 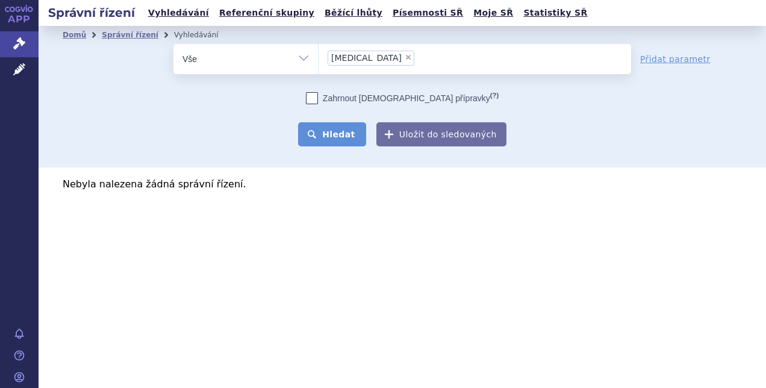 I want to click on a: Domů, so click(x=74, y=35).